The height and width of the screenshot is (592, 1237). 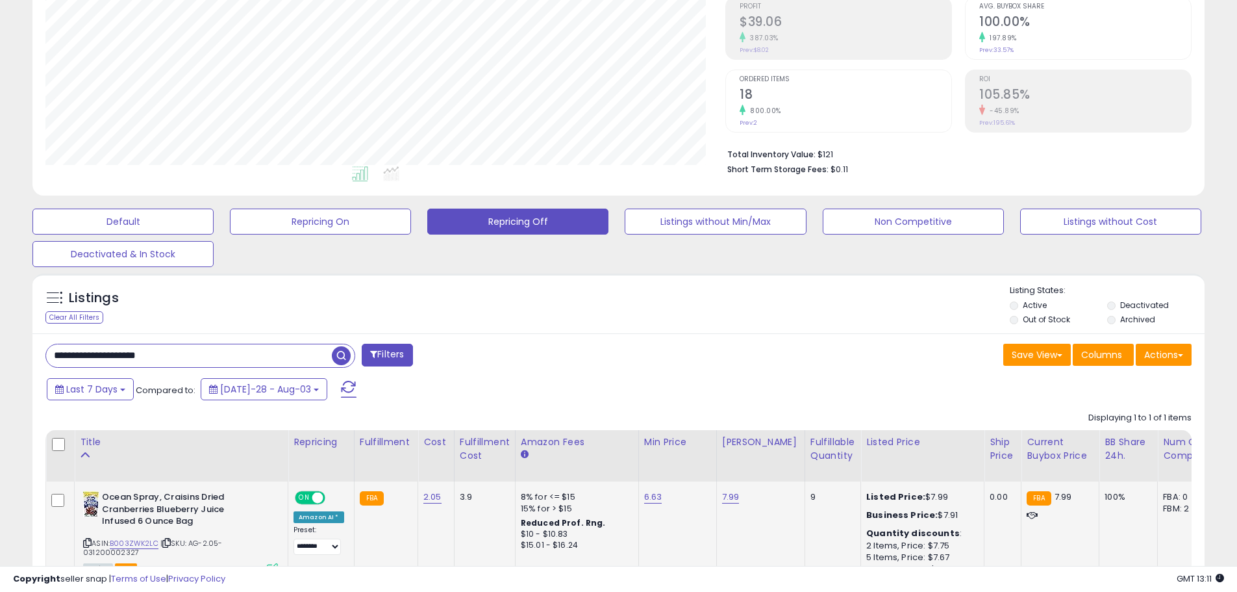 I want to click on b: Total Inventory Value:, so click(x=772, y=154).